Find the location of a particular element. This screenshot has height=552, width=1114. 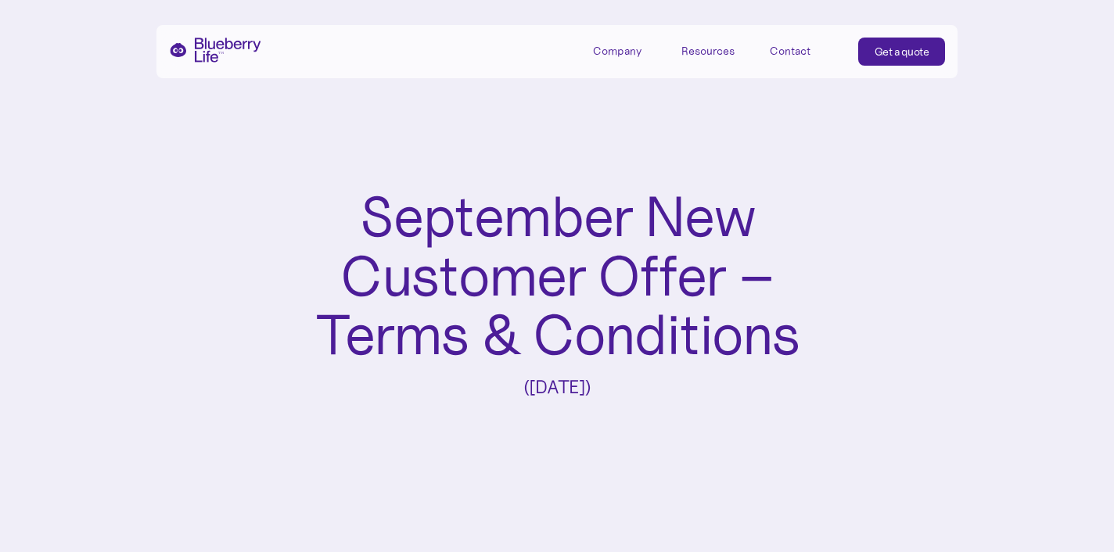

h1: September New Customer Offer – Terms & Conditions is located at coordinates (557, 276).